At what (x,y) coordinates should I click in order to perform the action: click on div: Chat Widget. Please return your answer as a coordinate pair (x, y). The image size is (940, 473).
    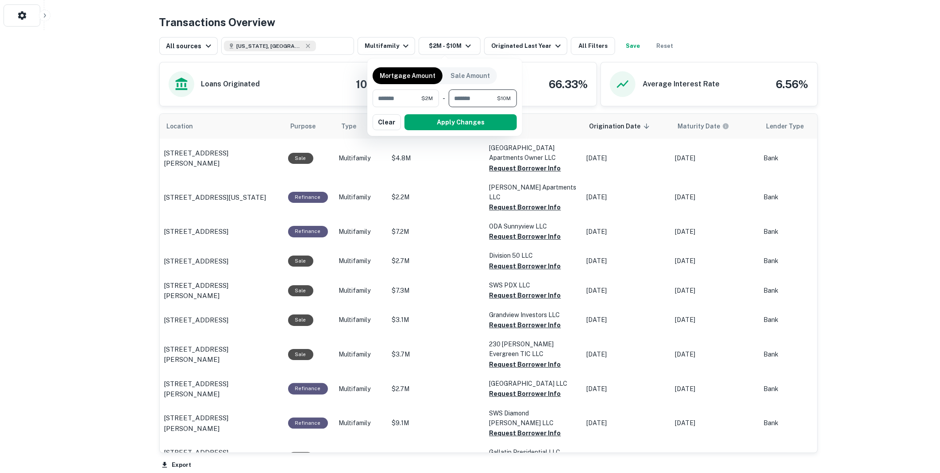
    Looking at the image, I should click on (918, 423).